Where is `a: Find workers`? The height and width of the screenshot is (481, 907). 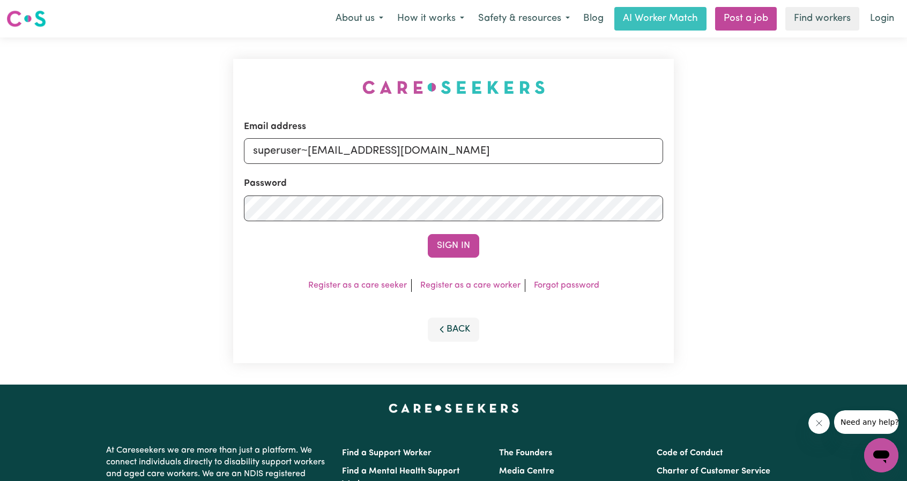 a: Find workers is located at coordinates (822, 19).